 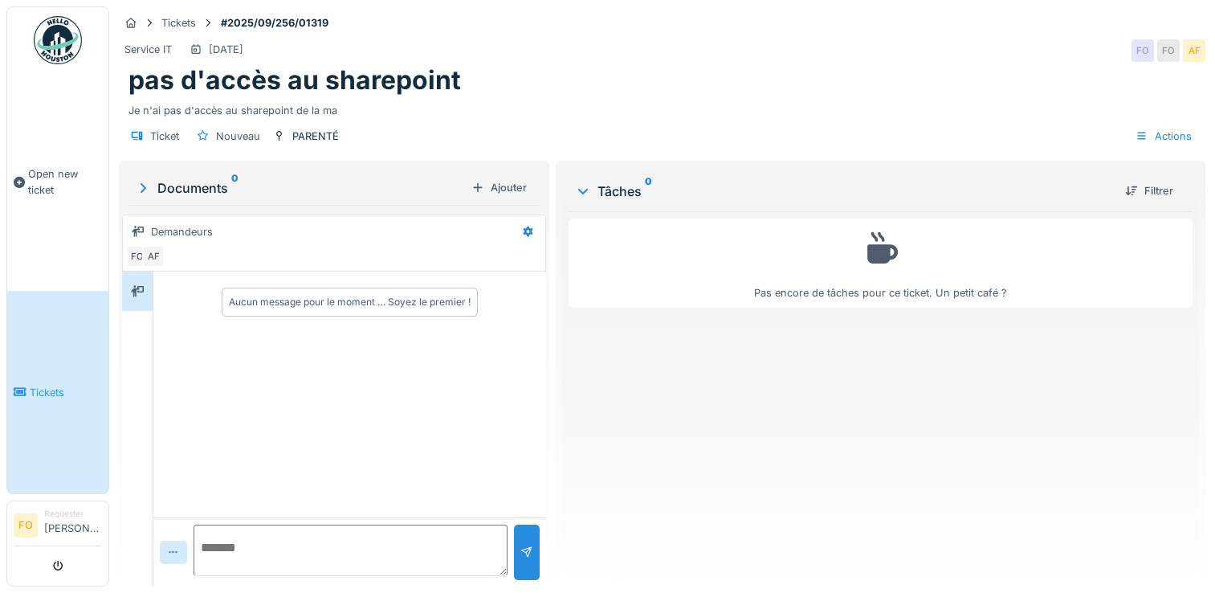 What do you see at coordinates (165, 136) in the screenshot?
I see `div: Ticket` at bounding box center [165, 136].